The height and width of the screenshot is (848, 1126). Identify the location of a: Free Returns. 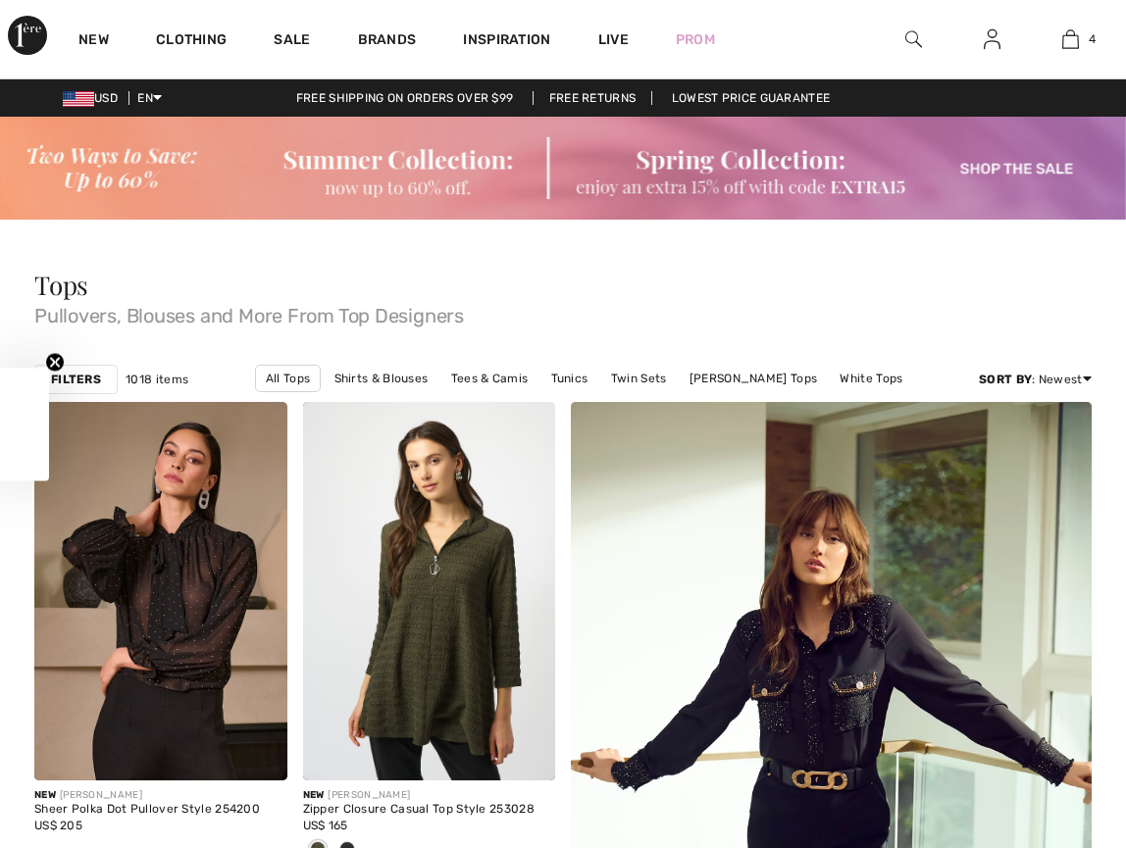
(592, 98).